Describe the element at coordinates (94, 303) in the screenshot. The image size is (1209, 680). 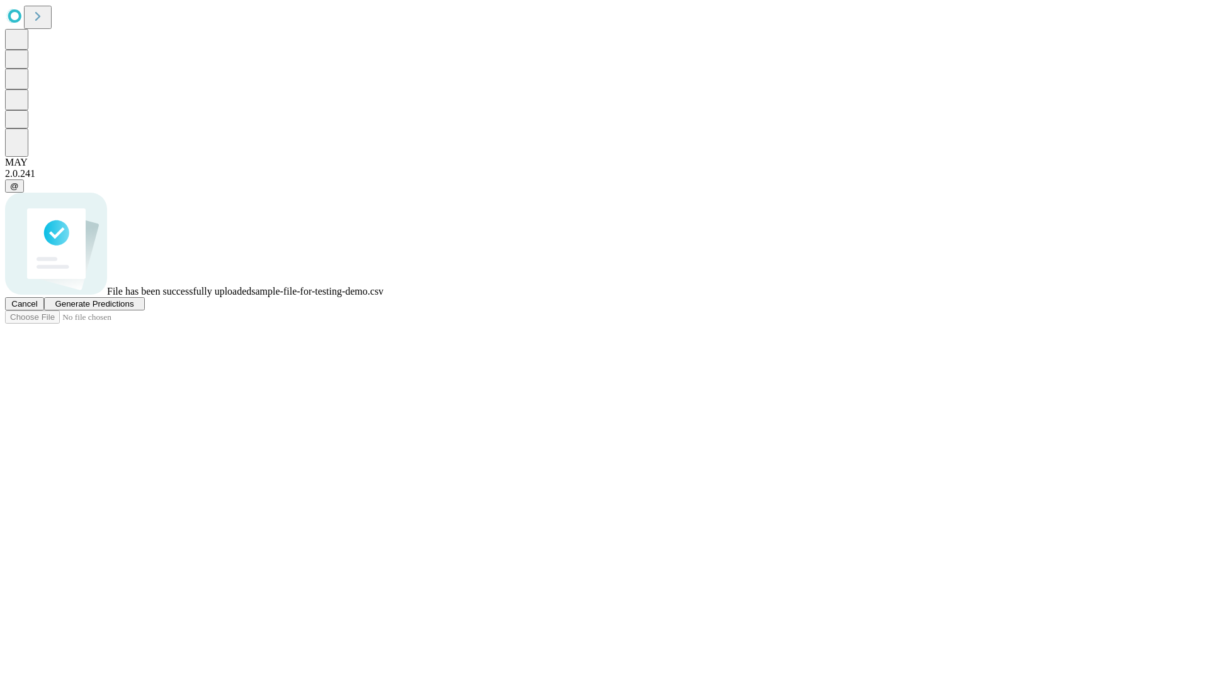
I see `button: Generate Predictions` at that location.